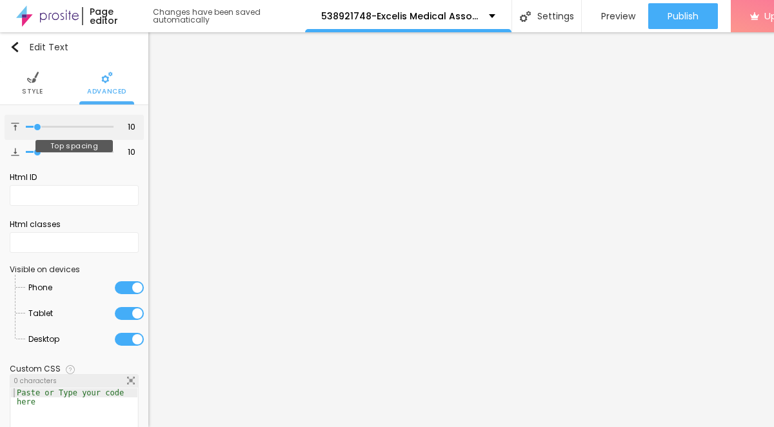 This screenshot has height=427, width=774. Describe the element at coordinates (74, 177) in the screenshot. I see `div: Html ID` at that location.